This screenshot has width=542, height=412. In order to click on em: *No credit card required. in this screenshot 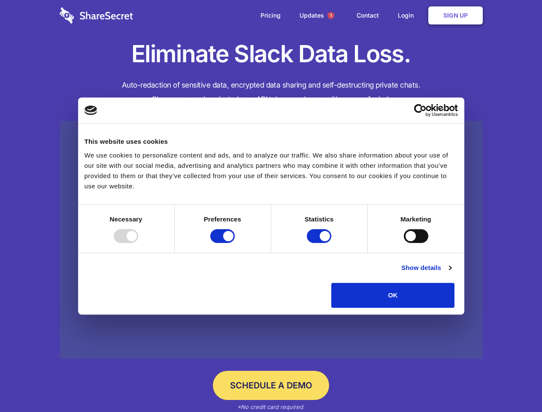, I will do `click(271, 407)`.